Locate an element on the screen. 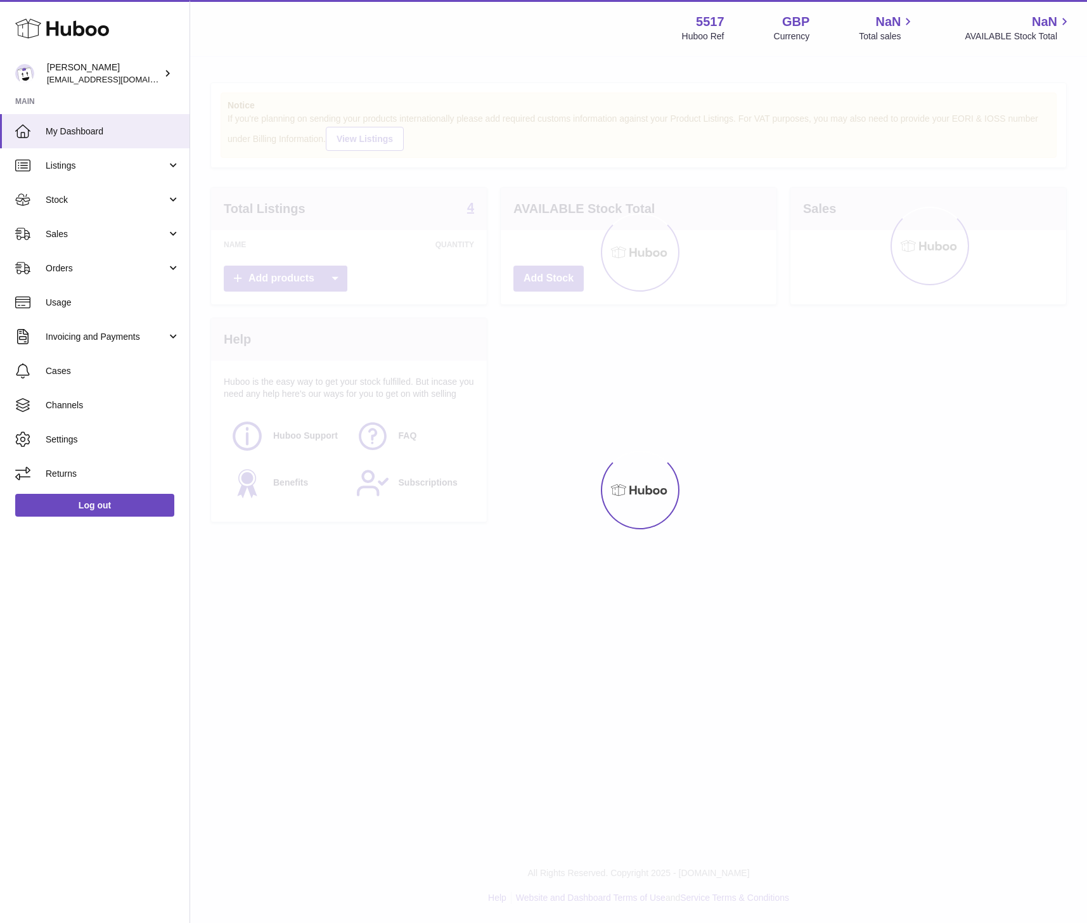 This screenshot has width=1087, height=923. span: Sales is located at coordinates (106, 234).